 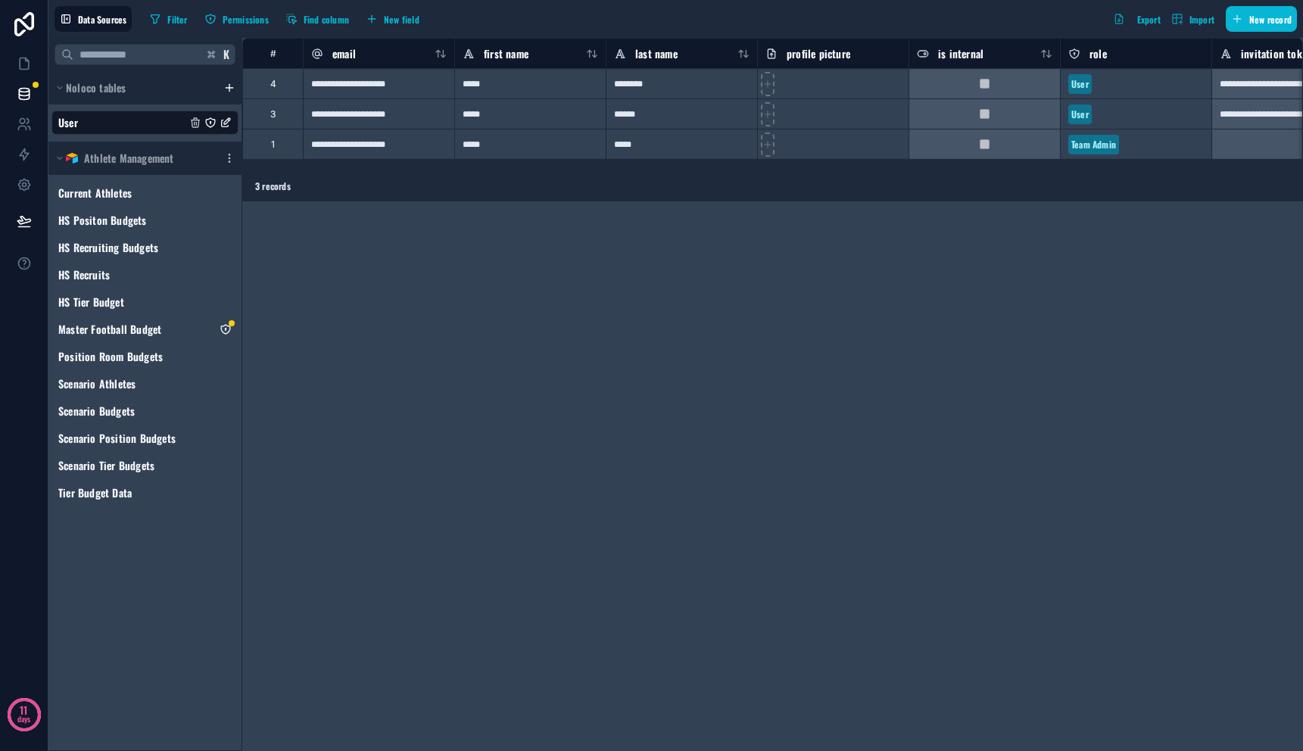 What do you see at coordinates (1148, 19) in the screenshot?
I see `span: Export` at bounding box center [1148, 19].